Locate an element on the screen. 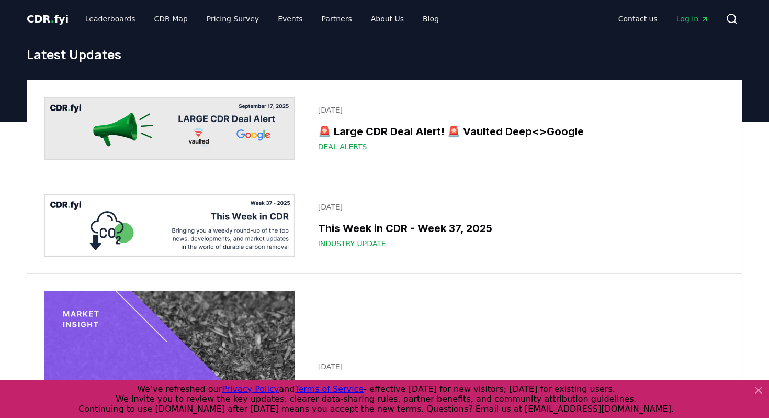  a: Leaderboards is located at coordinates (110, 19).